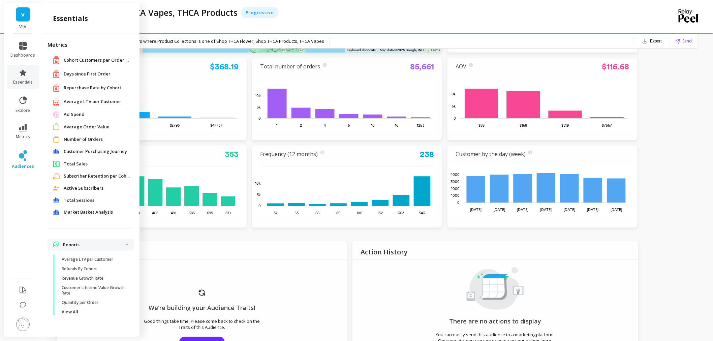 This screenshot has width=713, height=341. What do you see at coordinates (384, 250) in the screenshot?
I see `p: Action History` at bounding box center [384, 250].